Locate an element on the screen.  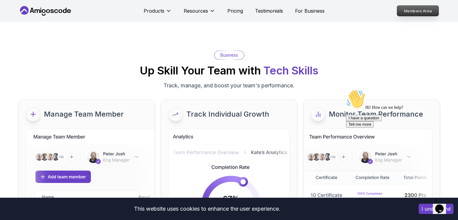
span: Tech Skills is located at coordinates (291, 70).